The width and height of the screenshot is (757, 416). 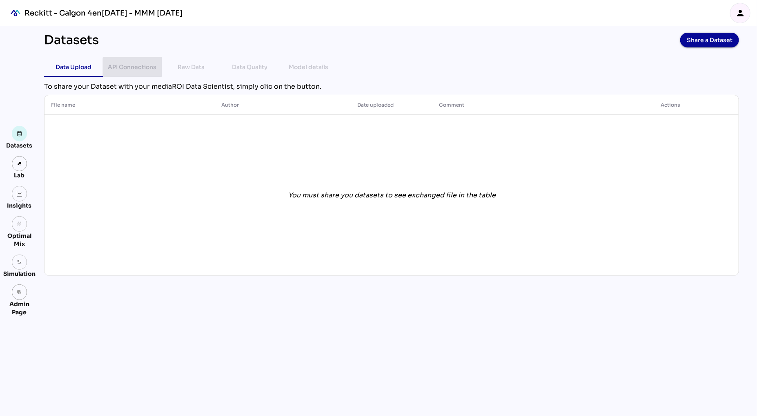 I want to click on th: File name, so click(x=129, y=105).